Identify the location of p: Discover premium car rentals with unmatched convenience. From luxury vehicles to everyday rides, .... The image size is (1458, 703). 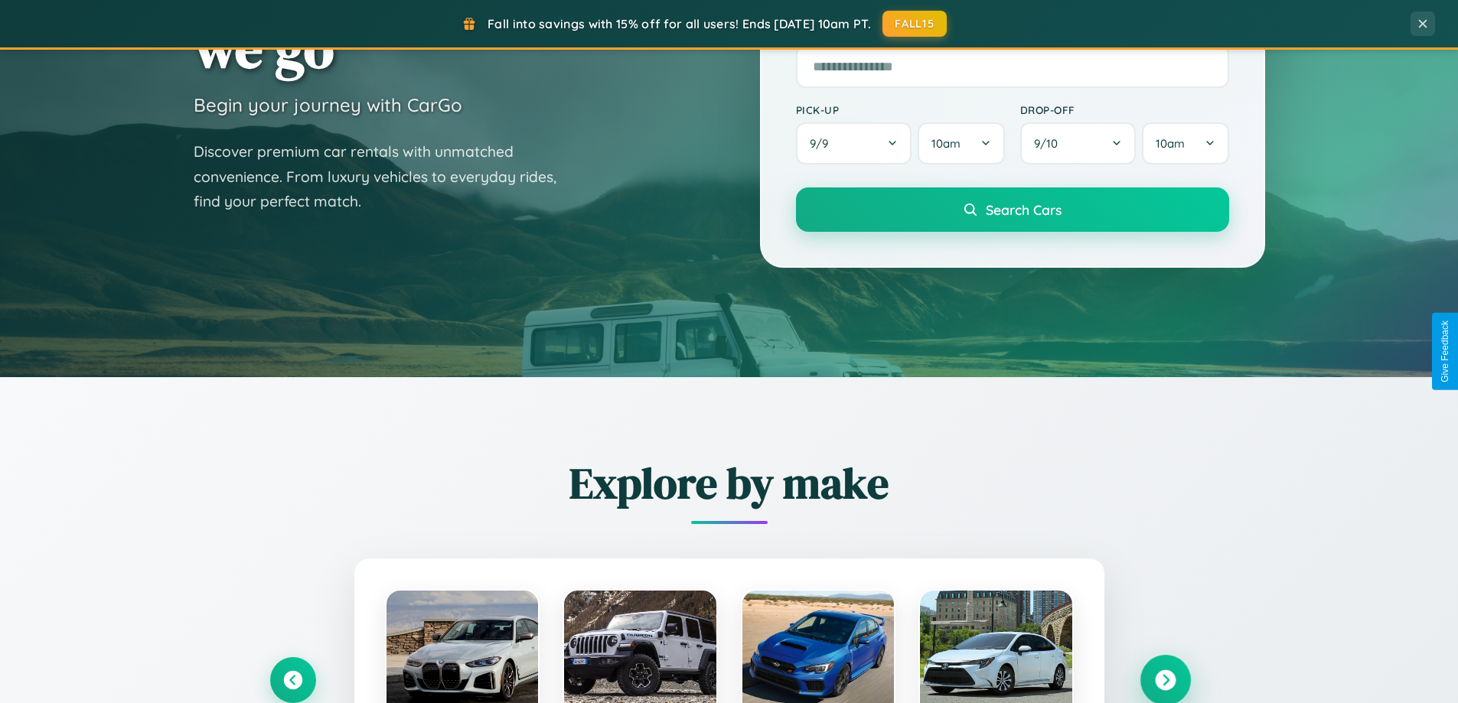
(385, 177).